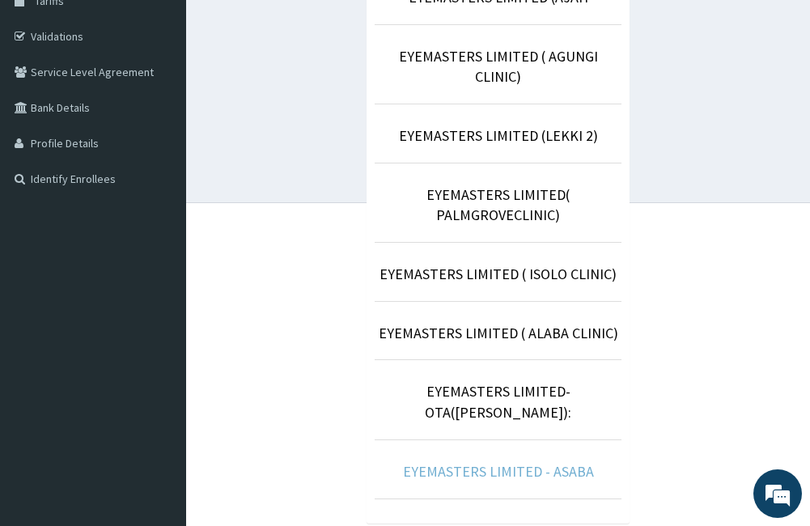 The image size is (810, 526). Describe the element at coordinates (158, 381) in the screenshot. I see `textarea: Type your message and hit 'Enter'` at that location.